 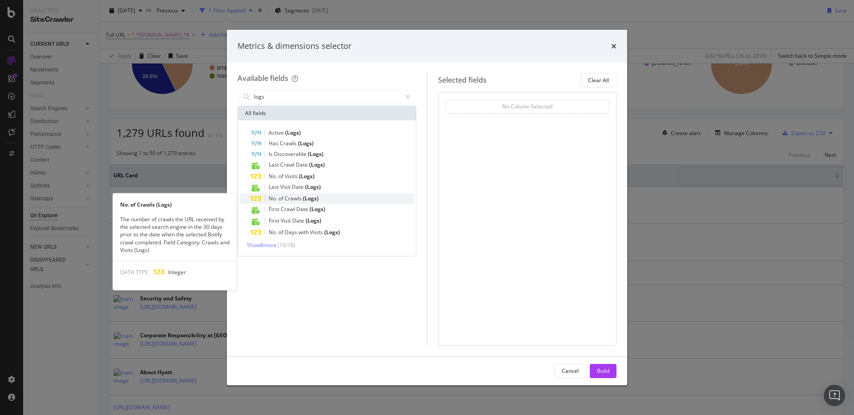 What do you see at coordinates (570, 371) in the screenshot?
I see `div: Cancel` at bounding box center [570, 371].